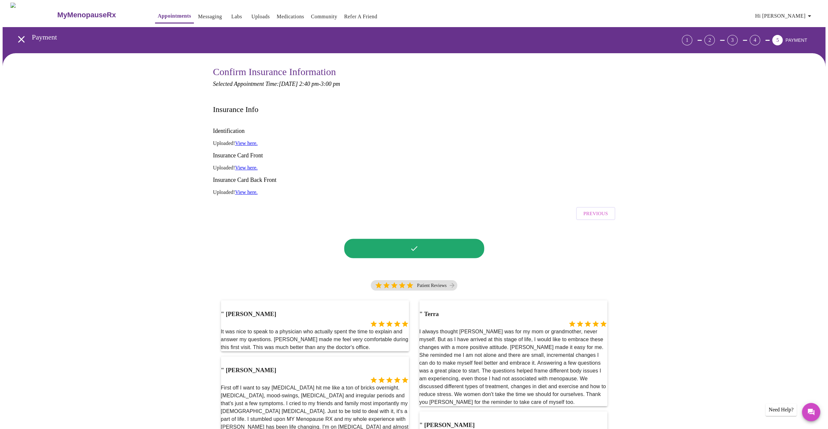  What do you see at coordinates (290, 17) in the screenshot?
I see `button: Medications` at bounding box center [290, 17].